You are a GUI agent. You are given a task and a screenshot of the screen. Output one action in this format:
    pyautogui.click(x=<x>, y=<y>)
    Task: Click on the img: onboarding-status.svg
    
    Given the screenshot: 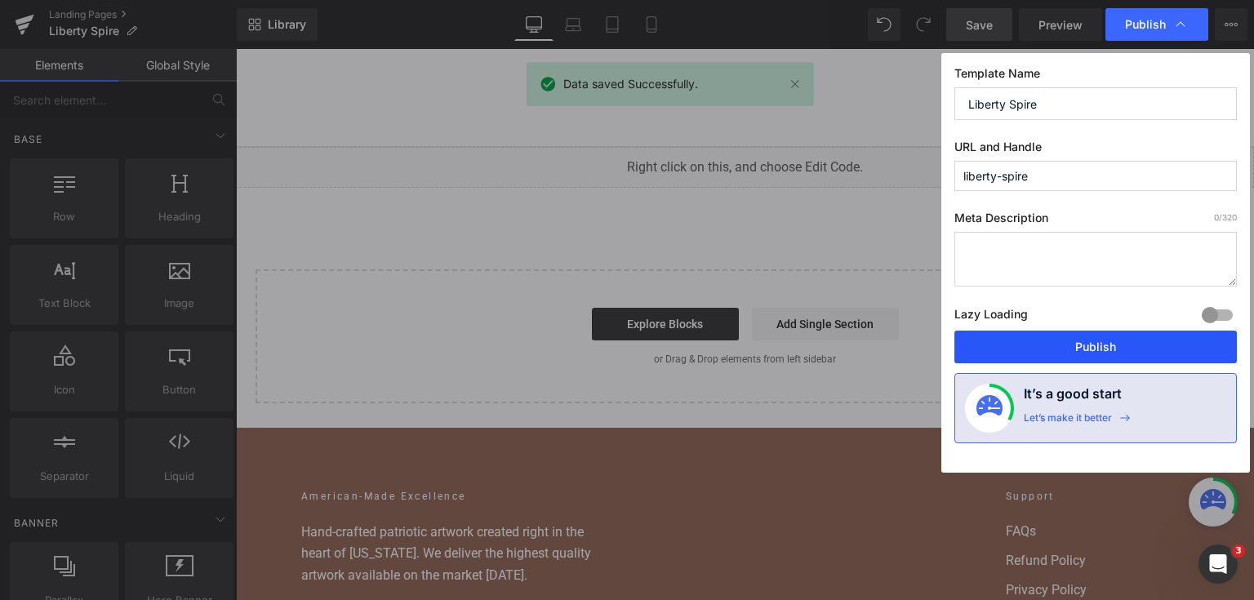 What is the action you would take?
    pyautogui.click(x=990, y=408)
    